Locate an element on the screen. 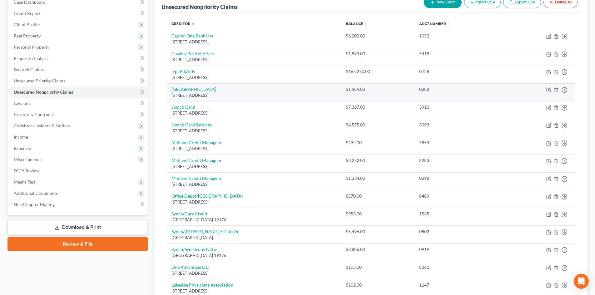 This screenshot has height=295, width=595. div: $1,589.00 is located at coordinates (377, 89).